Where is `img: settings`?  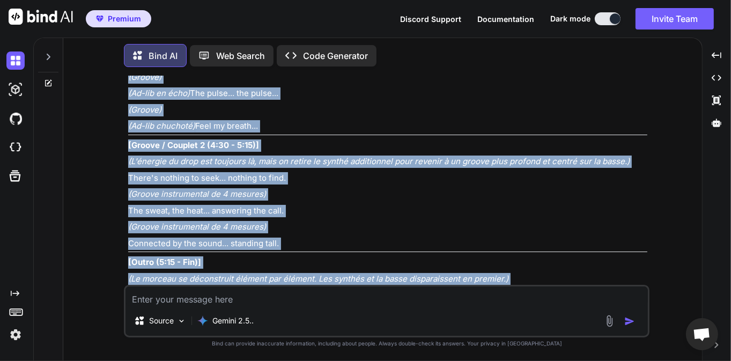
img: settings is located at coordinates (16, 334).